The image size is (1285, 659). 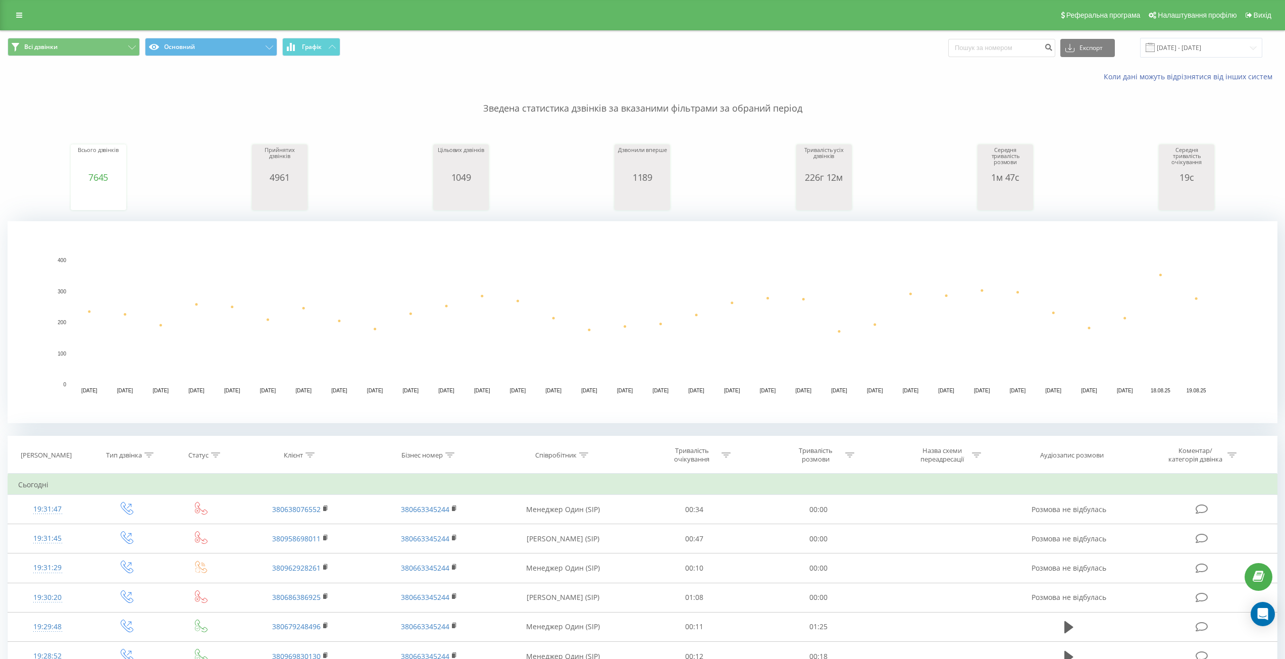 What do you see at coordinates (1002, 48) in the screenshot?
I see `input: Пошук за номером` at bounding box center [1002, 48].